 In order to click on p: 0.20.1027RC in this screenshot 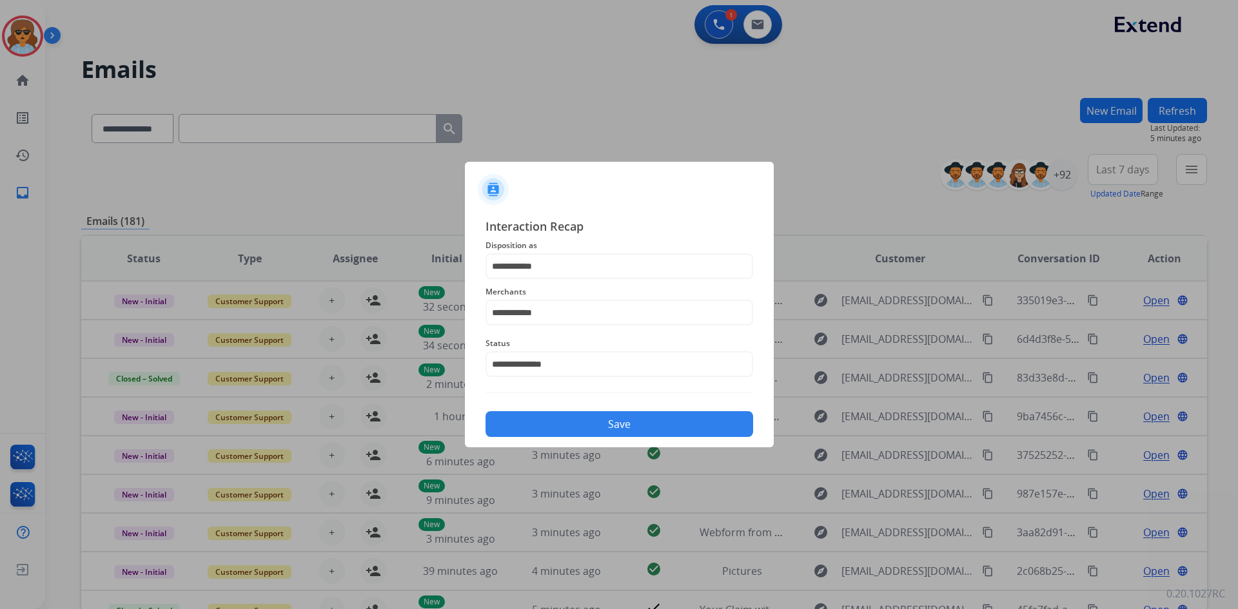, I will do `click(1196, 594)`.